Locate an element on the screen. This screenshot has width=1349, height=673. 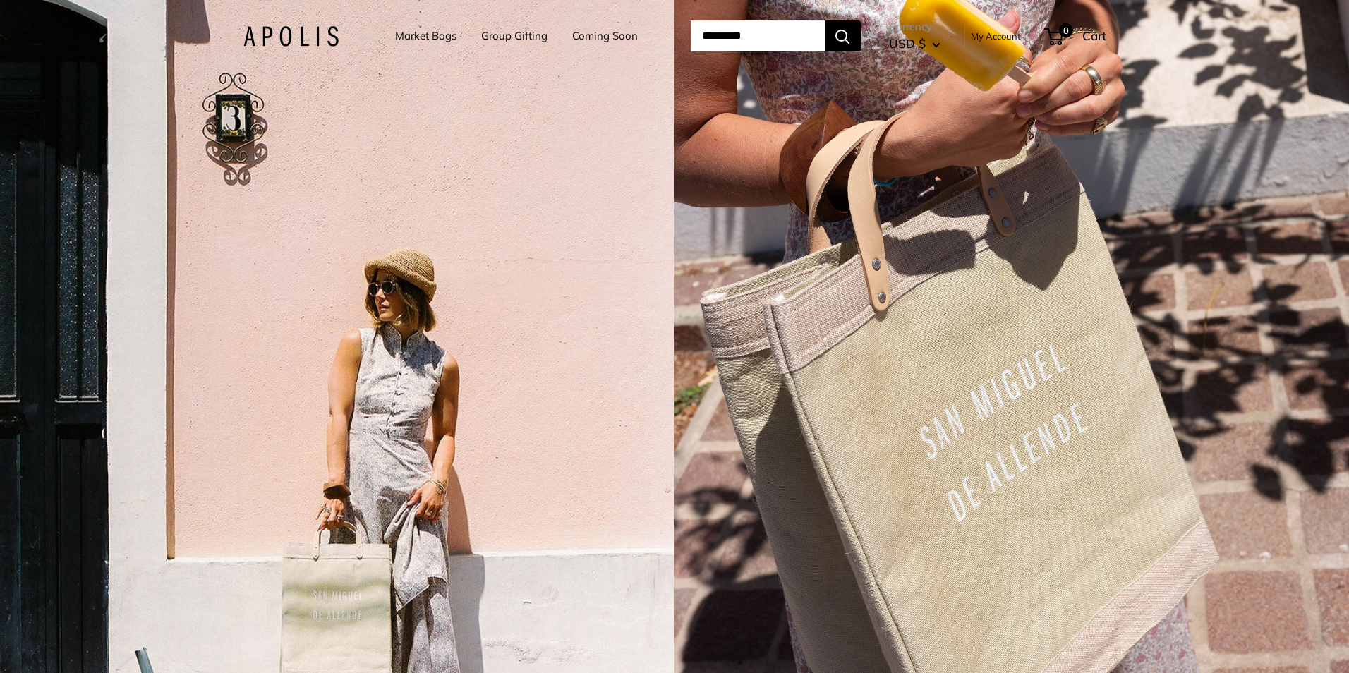
img: Apolis is located at coordinates (291, 36).